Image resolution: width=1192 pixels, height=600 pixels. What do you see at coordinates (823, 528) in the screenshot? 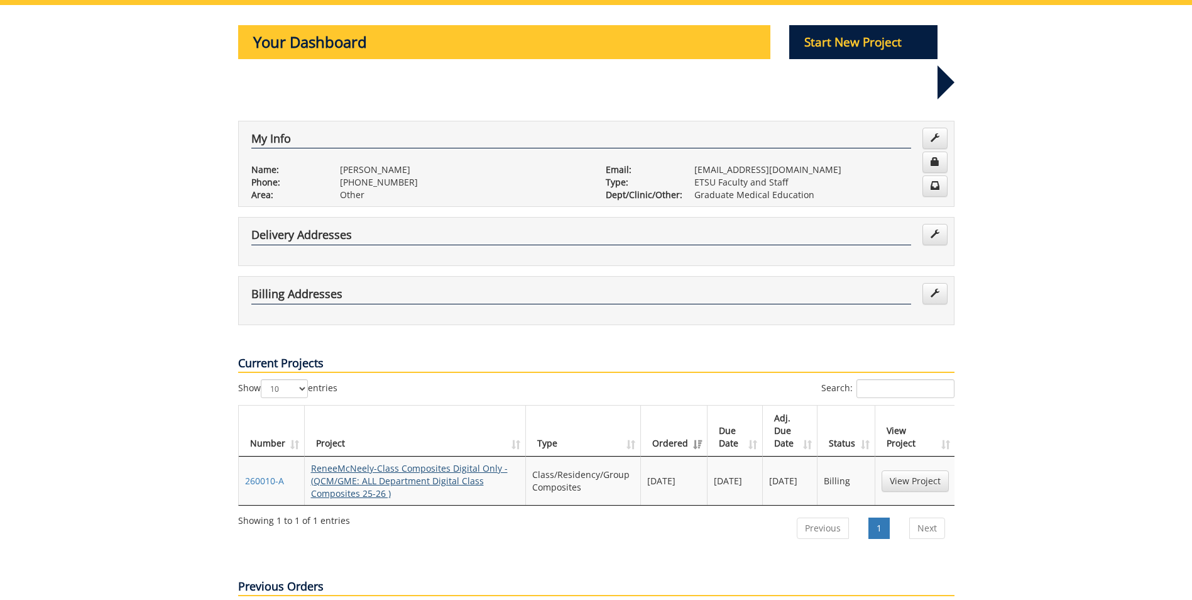
I see `a: Previous` at bounding box center [823, 528].